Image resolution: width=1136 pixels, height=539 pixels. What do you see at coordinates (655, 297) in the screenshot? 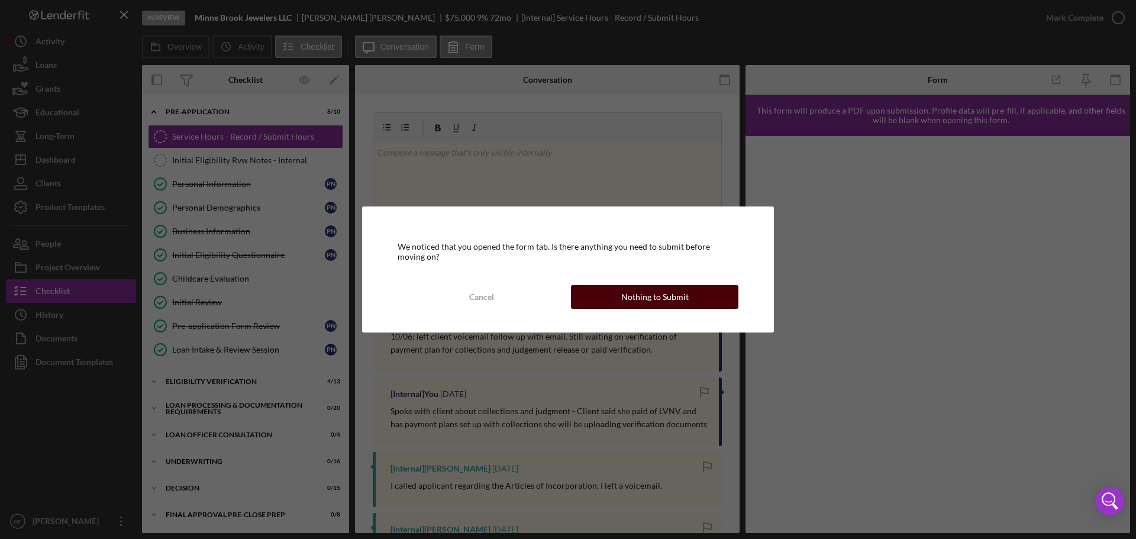
I see `button: Nothing to Submit` at bounding box center [655, 297].